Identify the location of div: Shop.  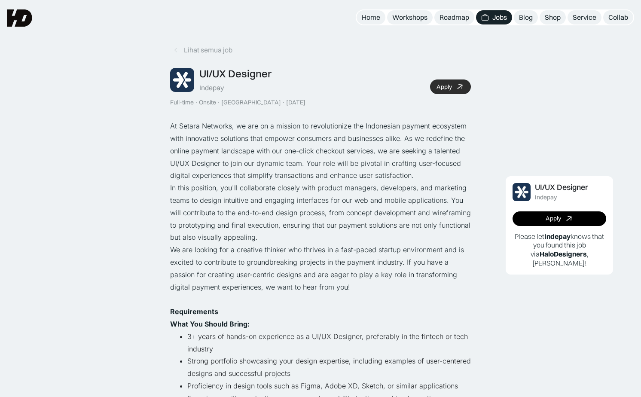
(553, 17).